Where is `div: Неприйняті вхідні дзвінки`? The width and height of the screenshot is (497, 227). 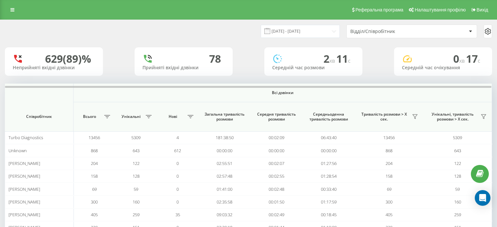 div: Неприйняті вхідні дзвінки is located at coordinates (54, 68).